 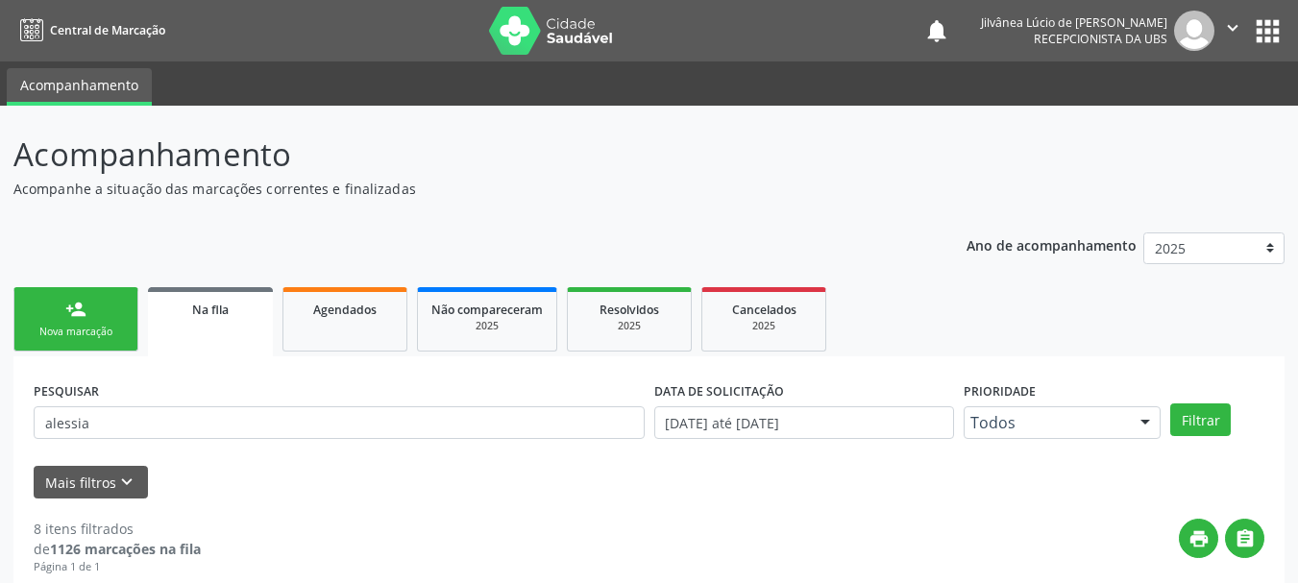 What do you see at coordinates (1200, 420) in the screenshot?
I see `button: Filtrar` at bounding box center [1200, 420].